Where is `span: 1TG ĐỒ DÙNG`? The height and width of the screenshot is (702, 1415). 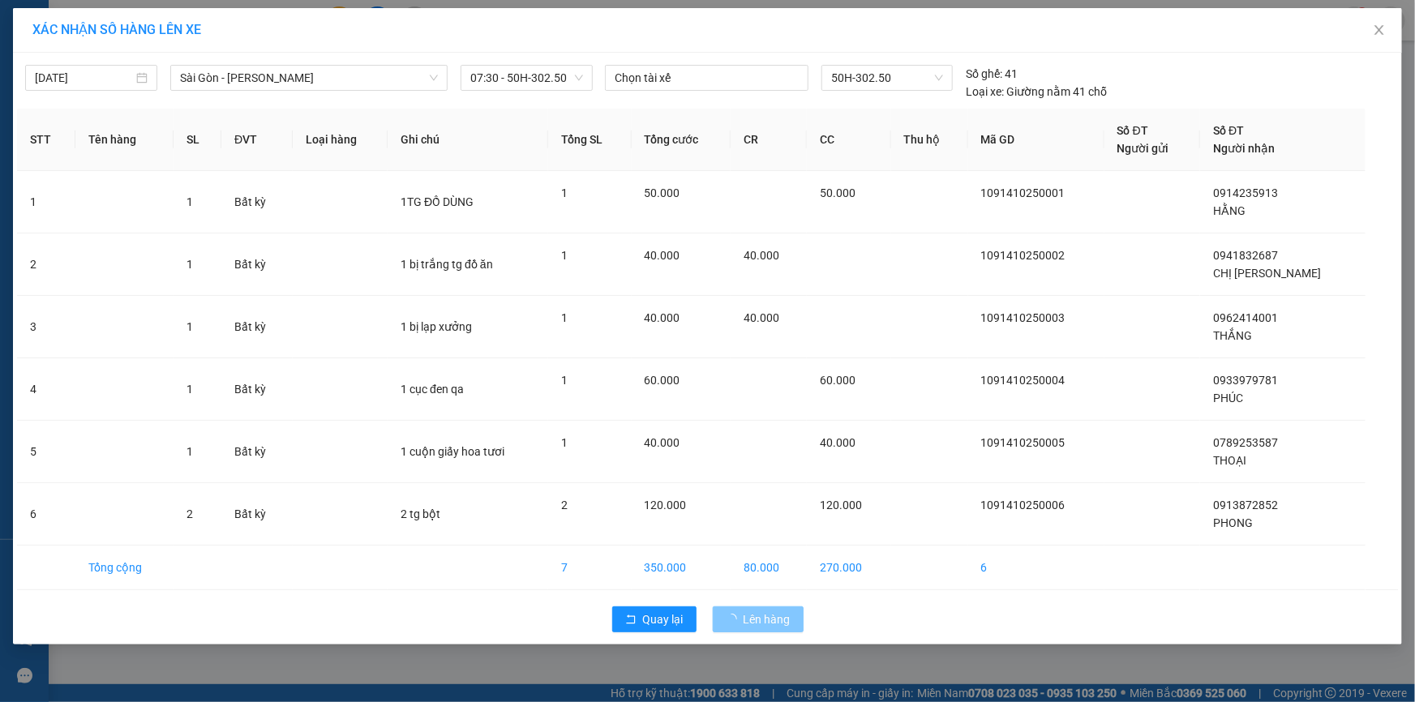
span: 1TG ĐỒ DÙNG is located at coordinates (437, 202).